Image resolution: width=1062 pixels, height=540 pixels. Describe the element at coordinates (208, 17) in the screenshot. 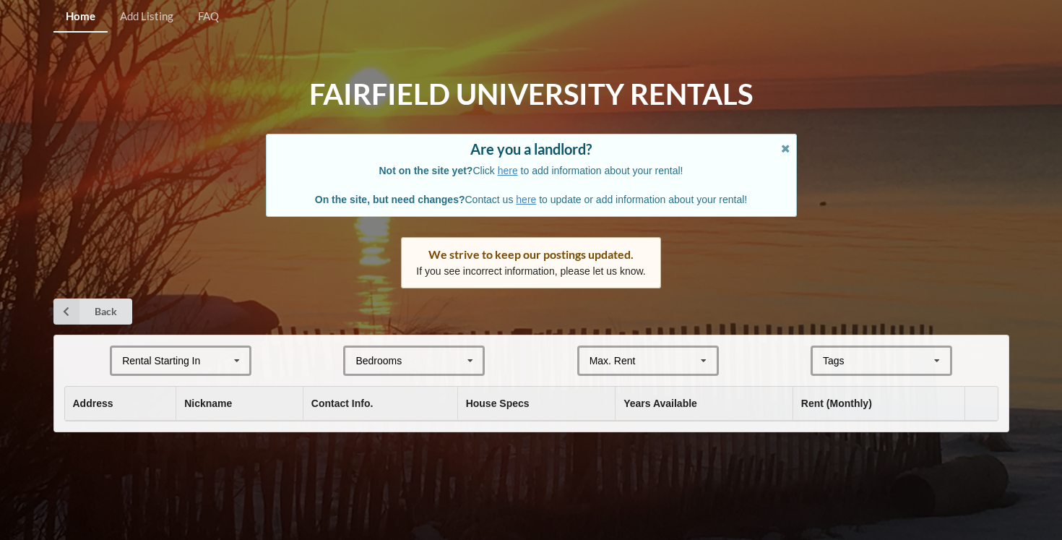

I see `a: FAQ` at that location.